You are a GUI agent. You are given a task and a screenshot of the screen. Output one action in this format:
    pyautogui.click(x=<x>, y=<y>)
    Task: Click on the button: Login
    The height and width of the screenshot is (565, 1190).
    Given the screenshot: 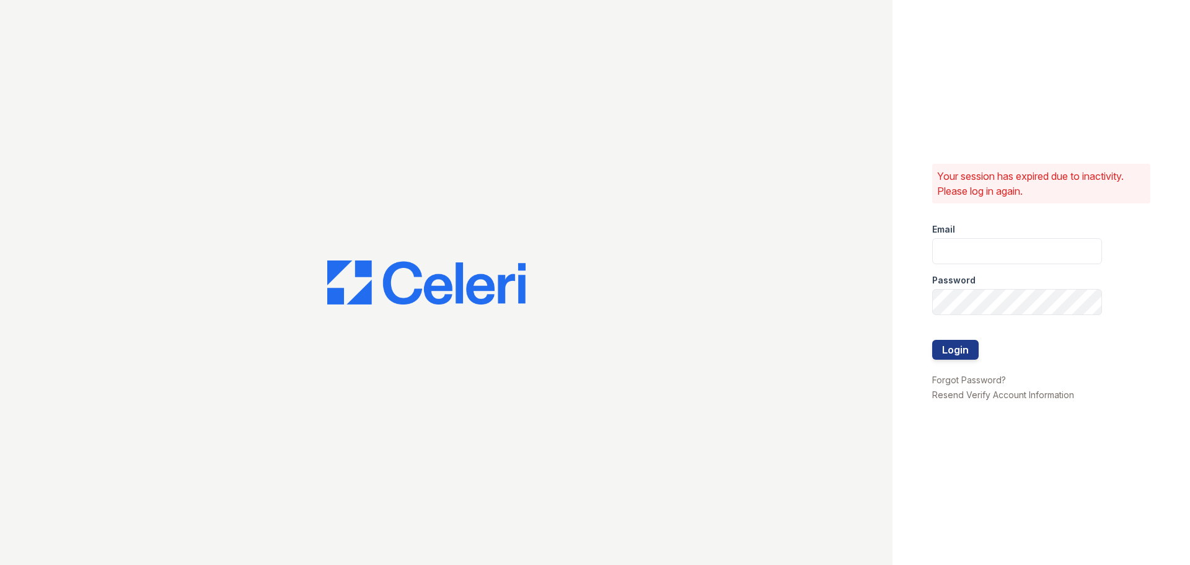 What is the action you would take?
    pyautogui.click(x=955, y=349)
    